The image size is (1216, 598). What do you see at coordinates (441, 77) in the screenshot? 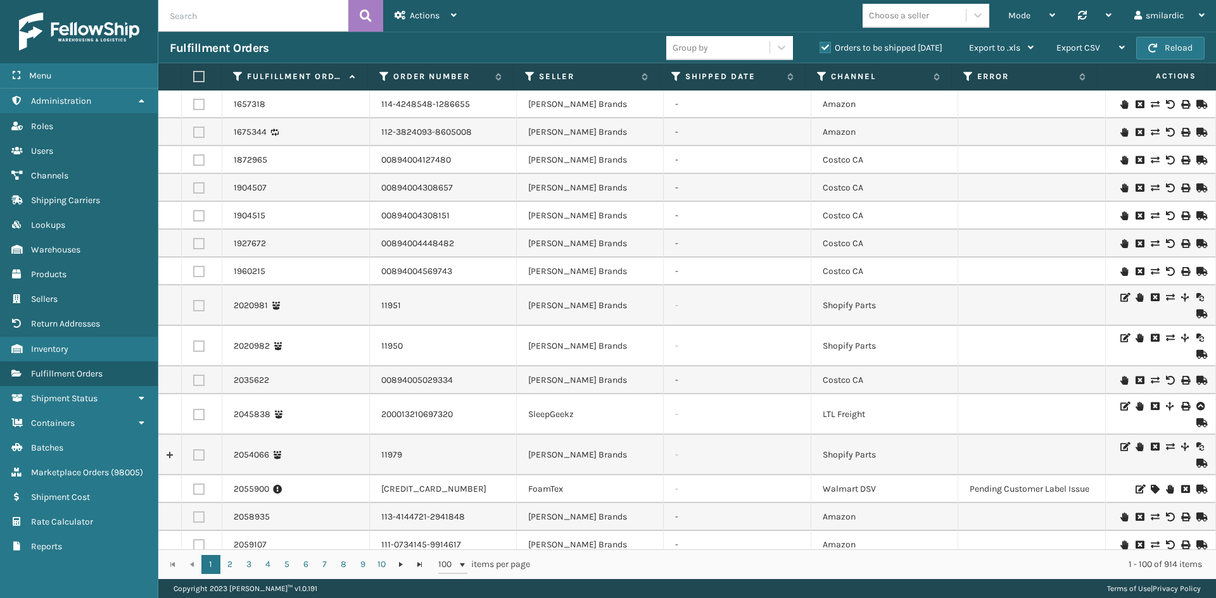
I see `label: Order Number` at bounding box center [441, 77].